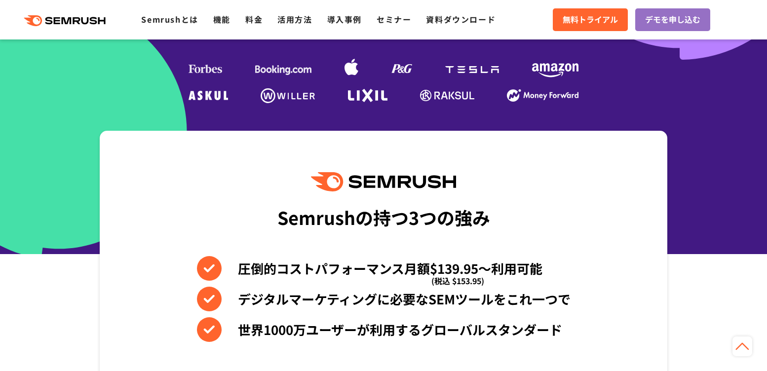 The height and width of the screenshot is (371, 767). I want to click on li: 圧倒的コストパフォーマンス月額$139.95〜利用可能, so click(383, 268).